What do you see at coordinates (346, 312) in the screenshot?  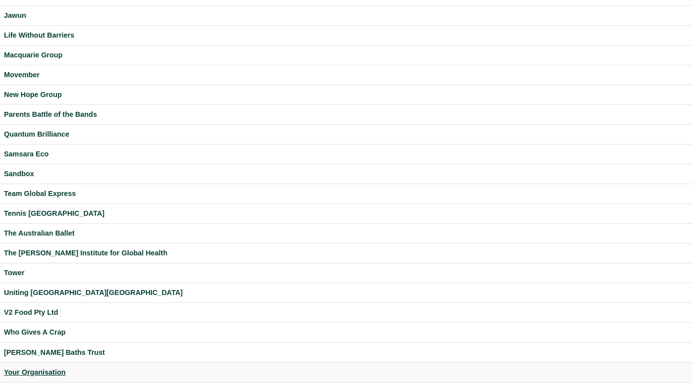 I see `a: V2 Food Pty Ltd` at bounding box center [346, 312].